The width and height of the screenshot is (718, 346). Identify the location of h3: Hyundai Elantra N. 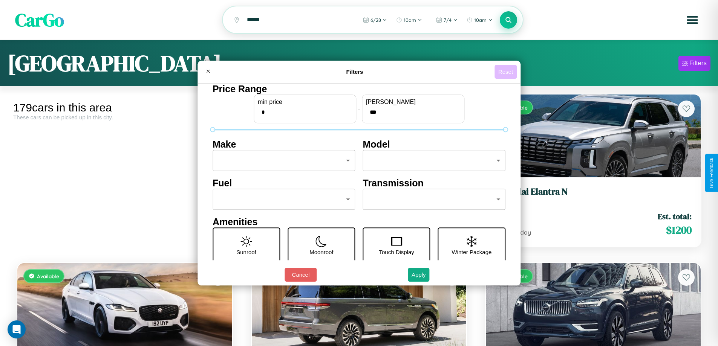
(593, 192).